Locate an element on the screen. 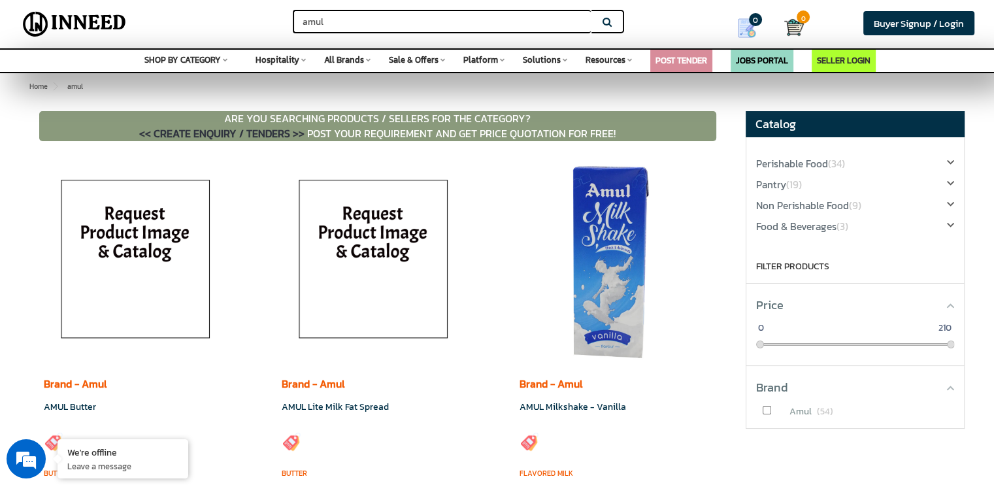  span: (9) is located at coordinates (855, 205).